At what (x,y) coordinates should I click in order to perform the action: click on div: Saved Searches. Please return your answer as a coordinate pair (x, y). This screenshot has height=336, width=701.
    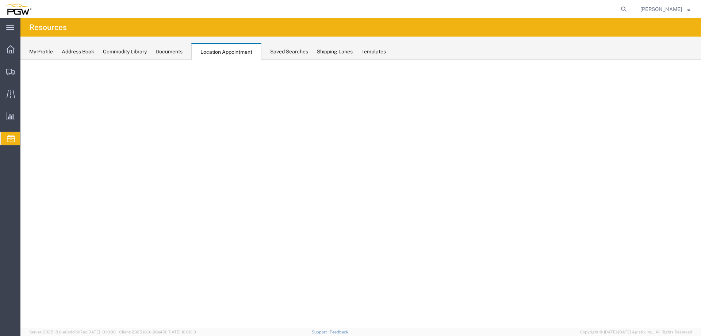
    Looking at the image, I should click on (289, 51).